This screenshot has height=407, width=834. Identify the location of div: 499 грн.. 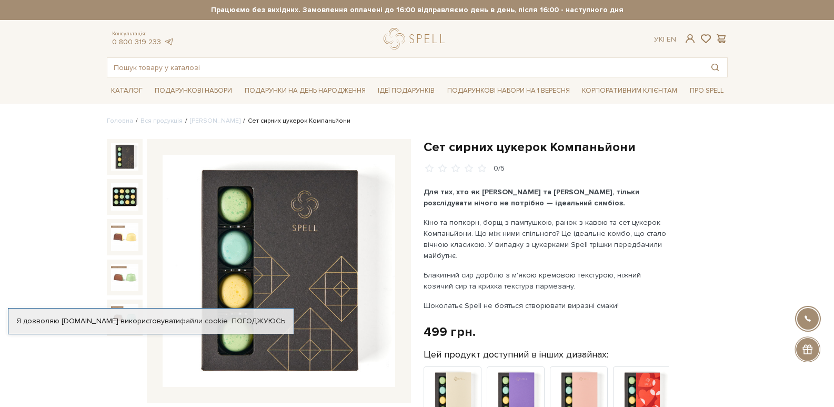
(449, 332).